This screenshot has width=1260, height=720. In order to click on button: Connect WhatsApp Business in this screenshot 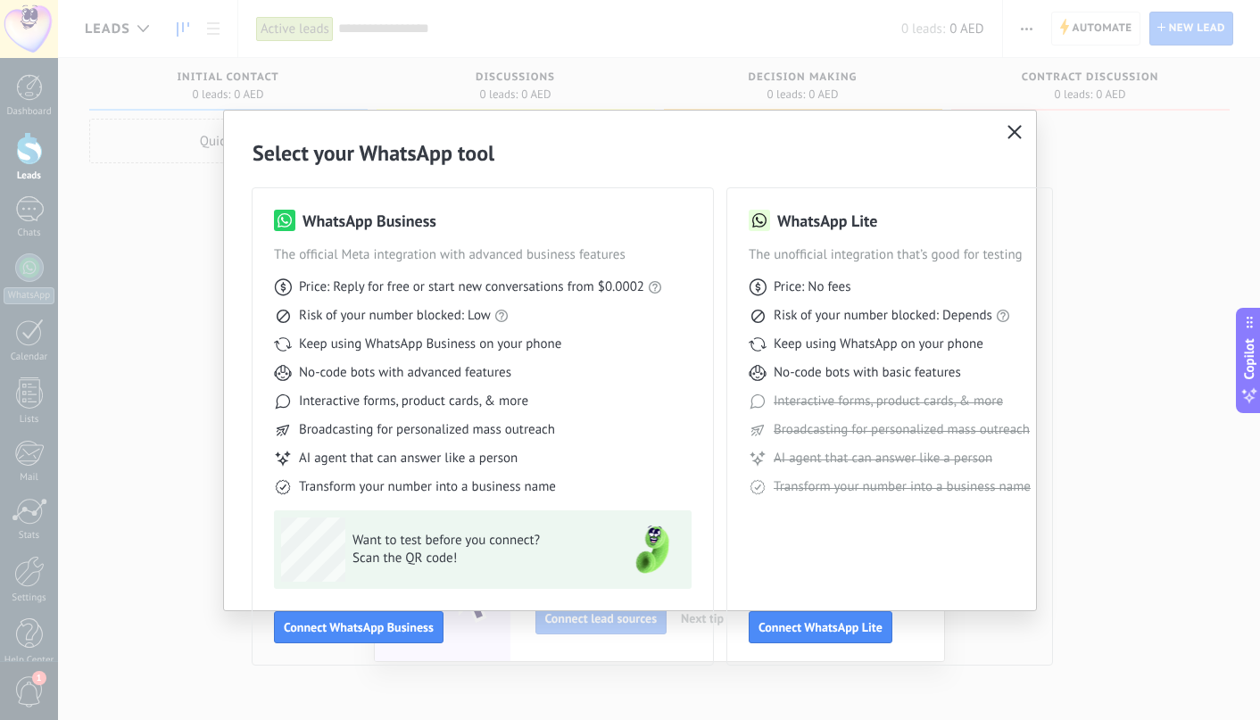, I will do `click(359, 627)`.